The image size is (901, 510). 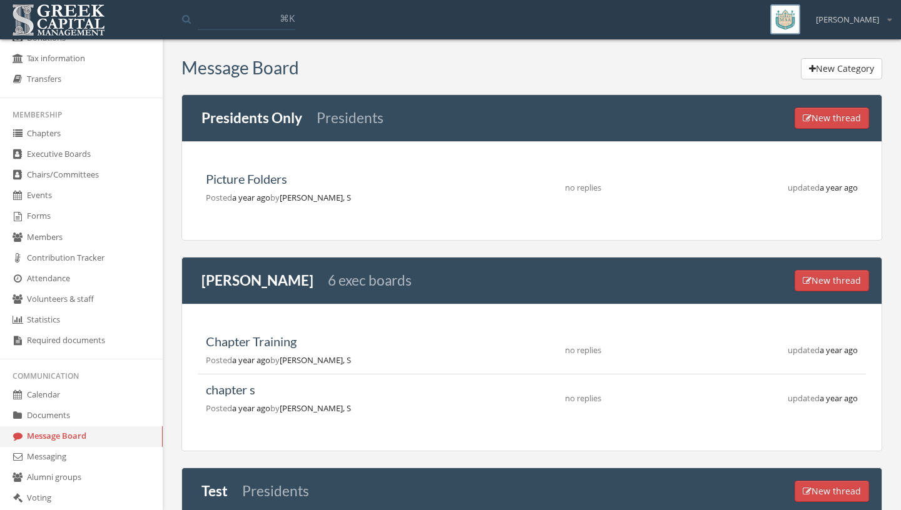 I want to click on small: 6 exec boards, so click(x=370, y=280).